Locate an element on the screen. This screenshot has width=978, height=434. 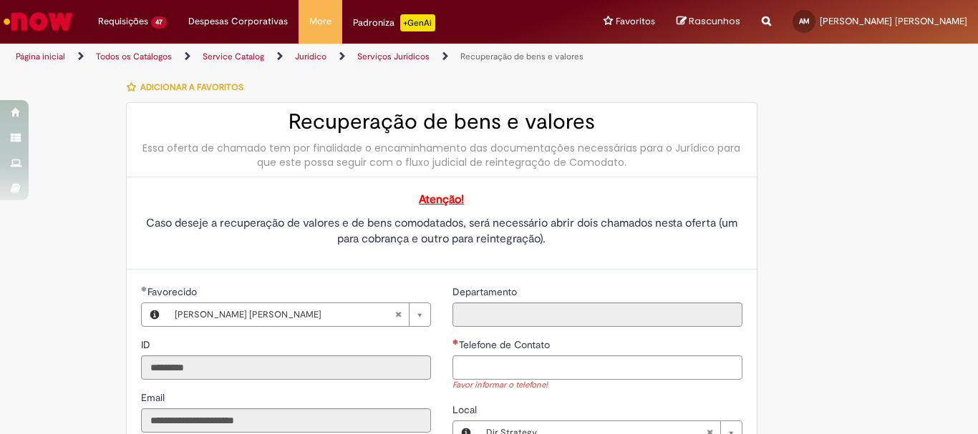
span: Somente leitura - Email is located at coordinates (154, 398).